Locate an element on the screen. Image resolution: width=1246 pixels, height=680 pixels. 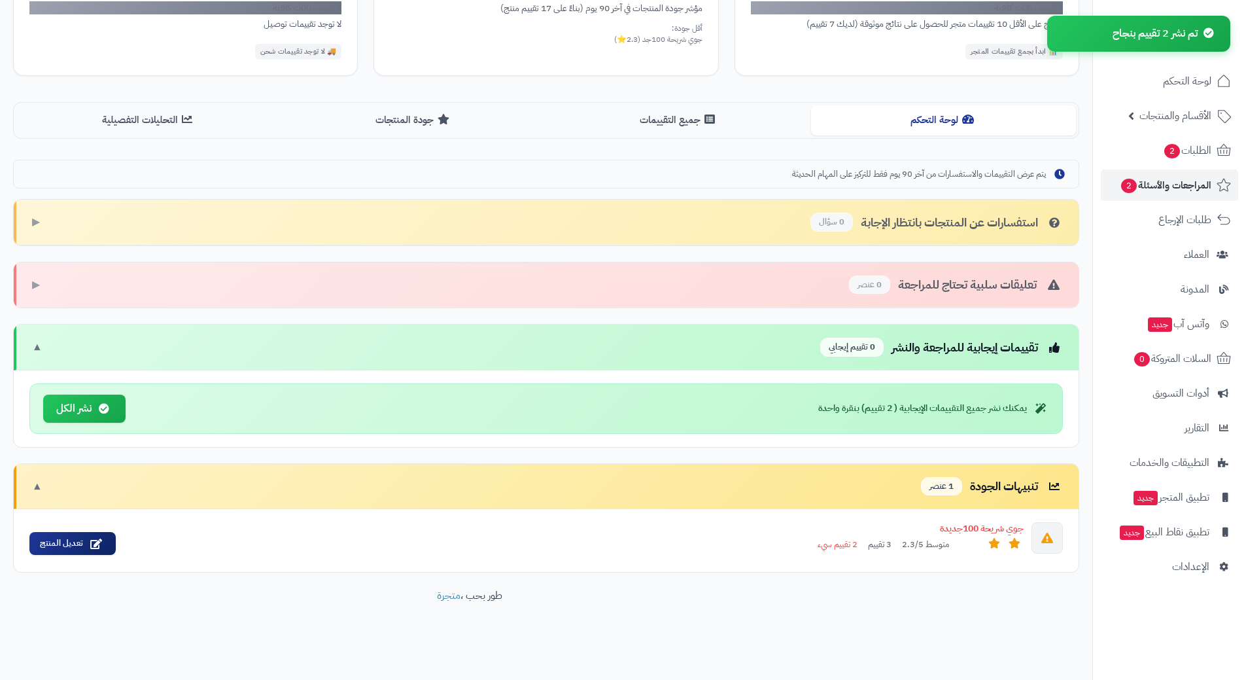
button: لوحة التحكم is located at coordinates (943, 120).